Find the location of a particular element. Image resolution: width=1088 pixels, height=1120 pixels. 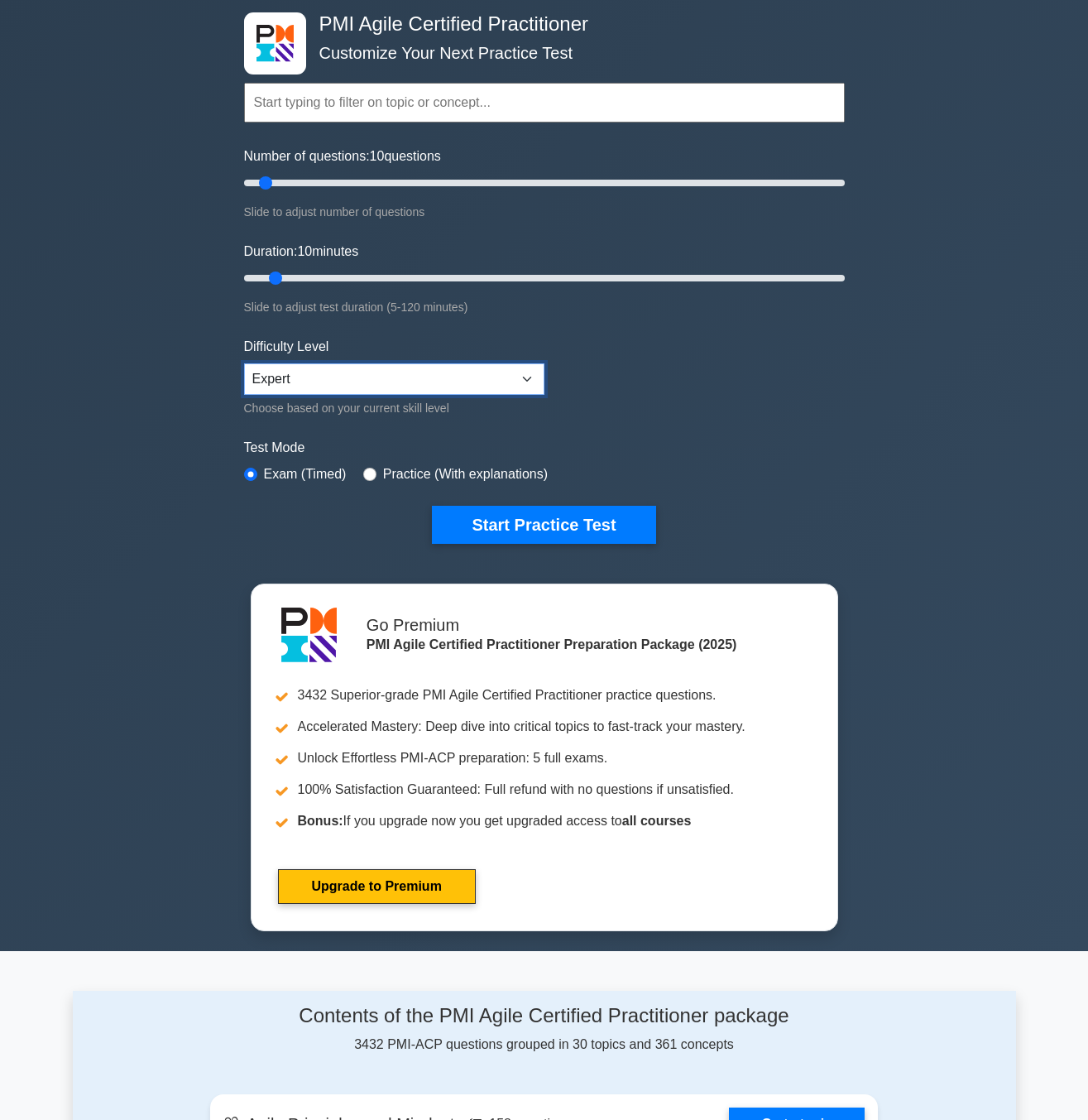

div: Slide to adjust number of questions is located at coordinates (544, 212).